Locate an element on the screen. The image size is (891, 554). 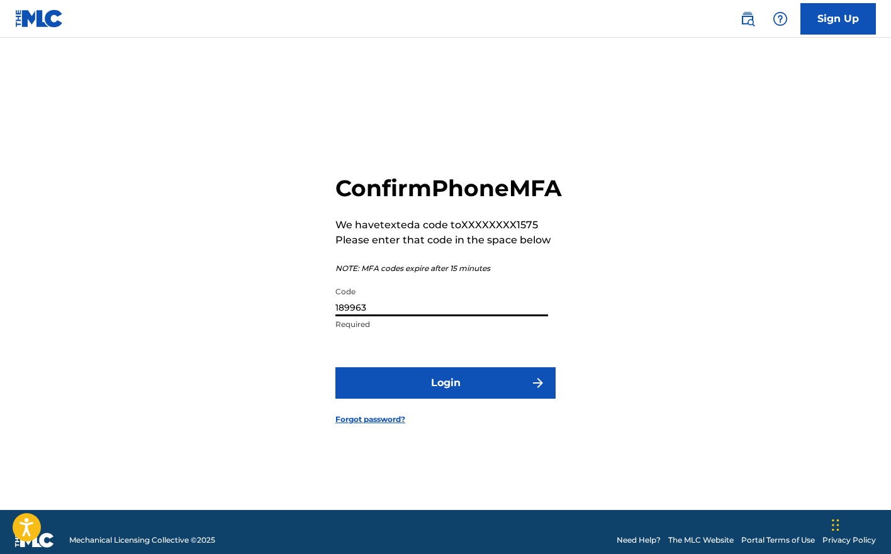
button: Login is located at coordinates (446, 383).